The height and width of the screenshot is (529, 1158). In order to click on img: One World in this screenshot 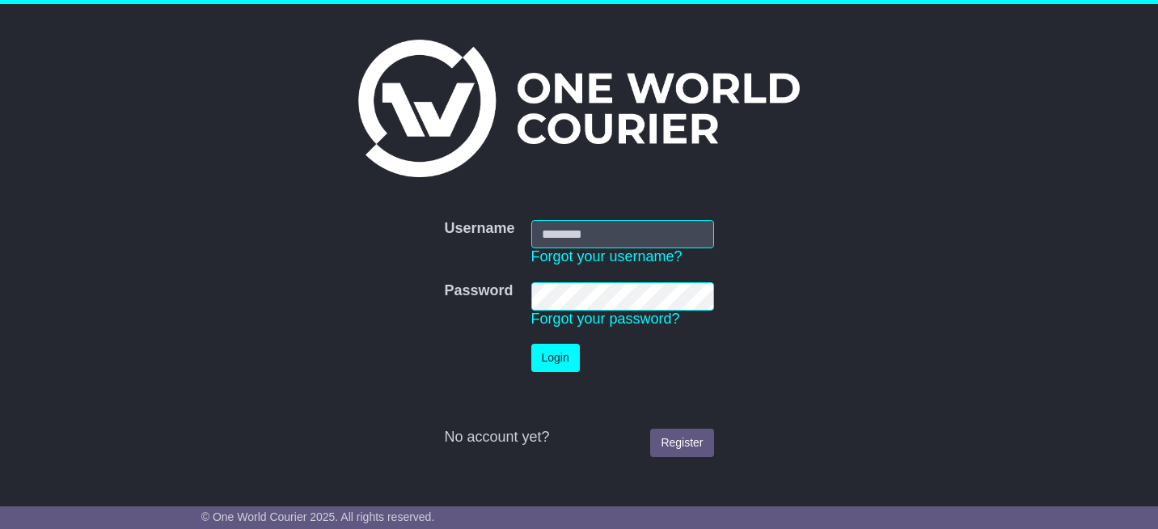, I will do `click(579, 108)`.